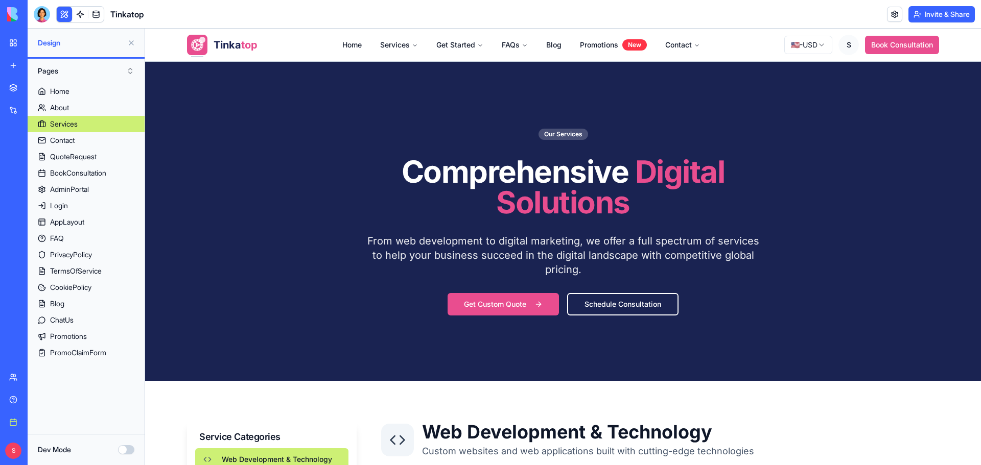 This screenshot has width=981, height=465. I want to click on a: Schedule Consultation, so click(478, 276).